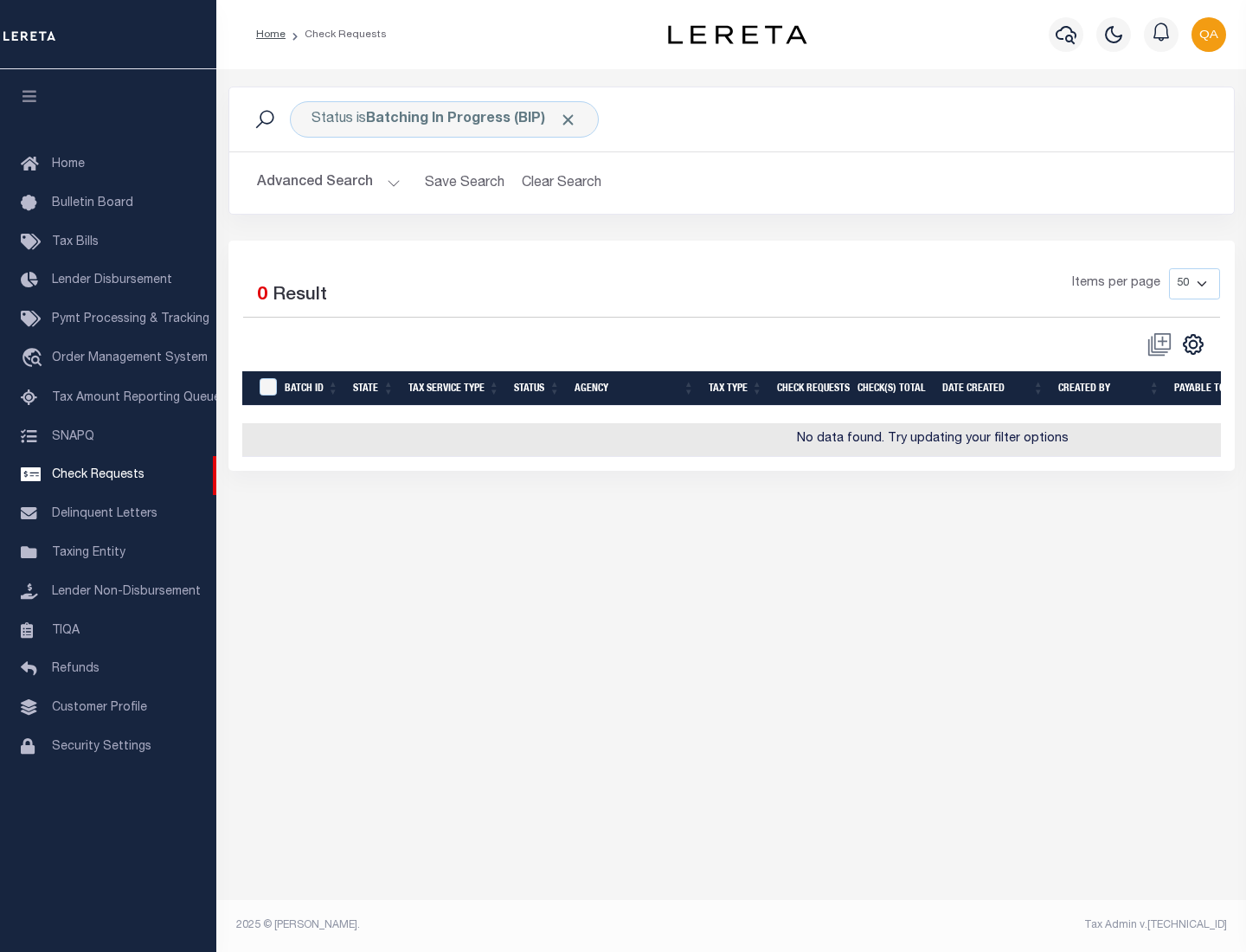 The image size is (1246, 952). Describe the element at coordinates (374, 389) in the screenshot. I see `th: State: activate to sort column ascending` at that location.